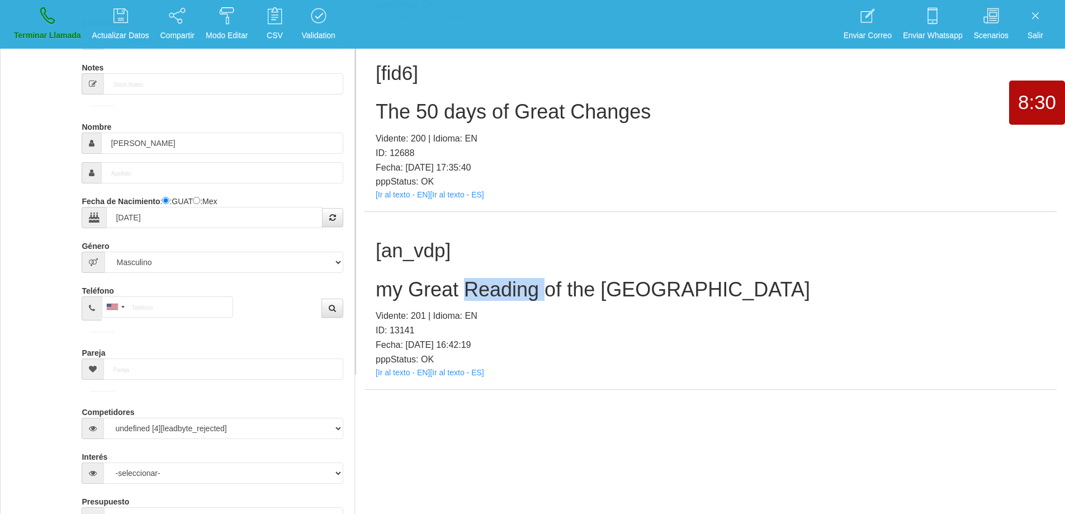 The width and height of the screenshot is (1065, 514). Describe the element at coordinates (711, 330) in the screenshot. I see `p: ID: 13141` at that location.